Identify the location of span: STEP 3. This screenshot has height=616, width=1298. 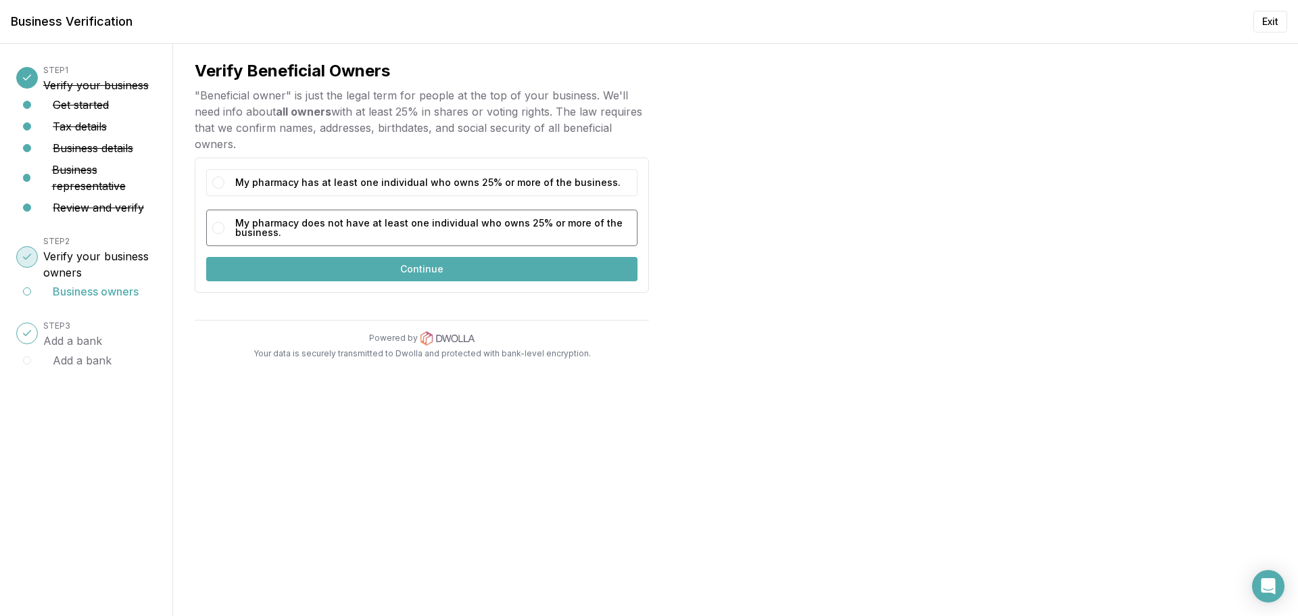
(57, 325).